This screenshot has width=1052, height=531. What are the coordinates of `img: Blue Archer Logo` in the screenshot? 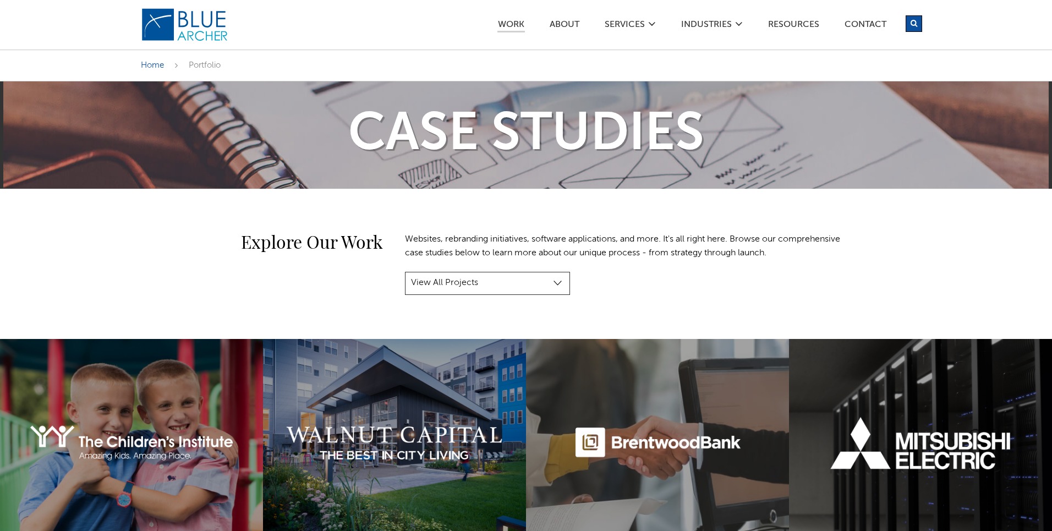 It's located at (185, 25).